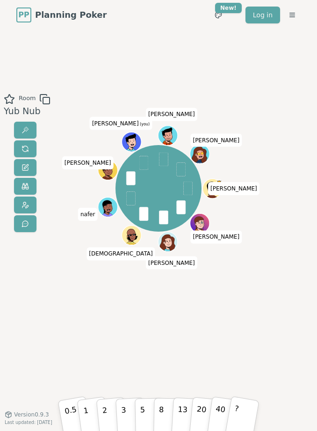 Image resolution: width=317 pixels, height=431 pixels. Describe the element at coordinates (27, 99) in the screenshot. I see `span: Room` at that location.